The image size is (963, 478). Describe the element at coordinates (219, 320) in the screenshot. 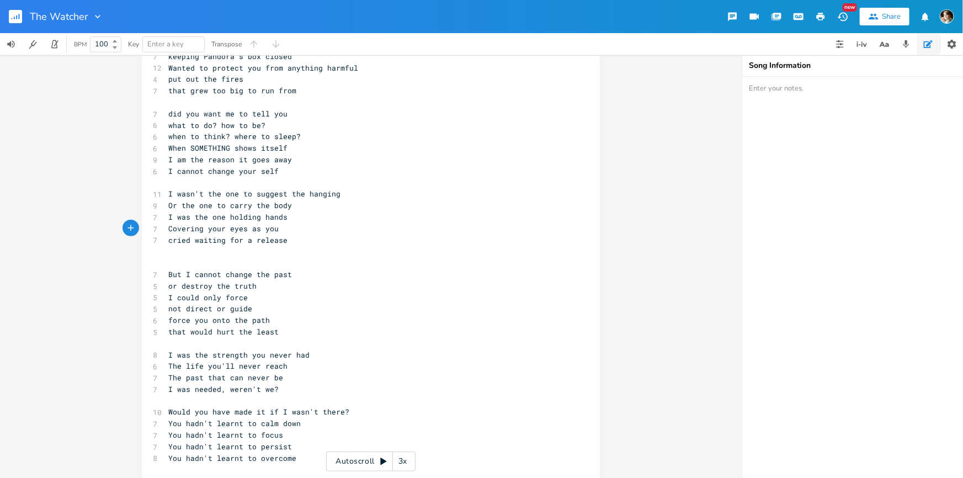

I see `span: force you onto the path` at that location.